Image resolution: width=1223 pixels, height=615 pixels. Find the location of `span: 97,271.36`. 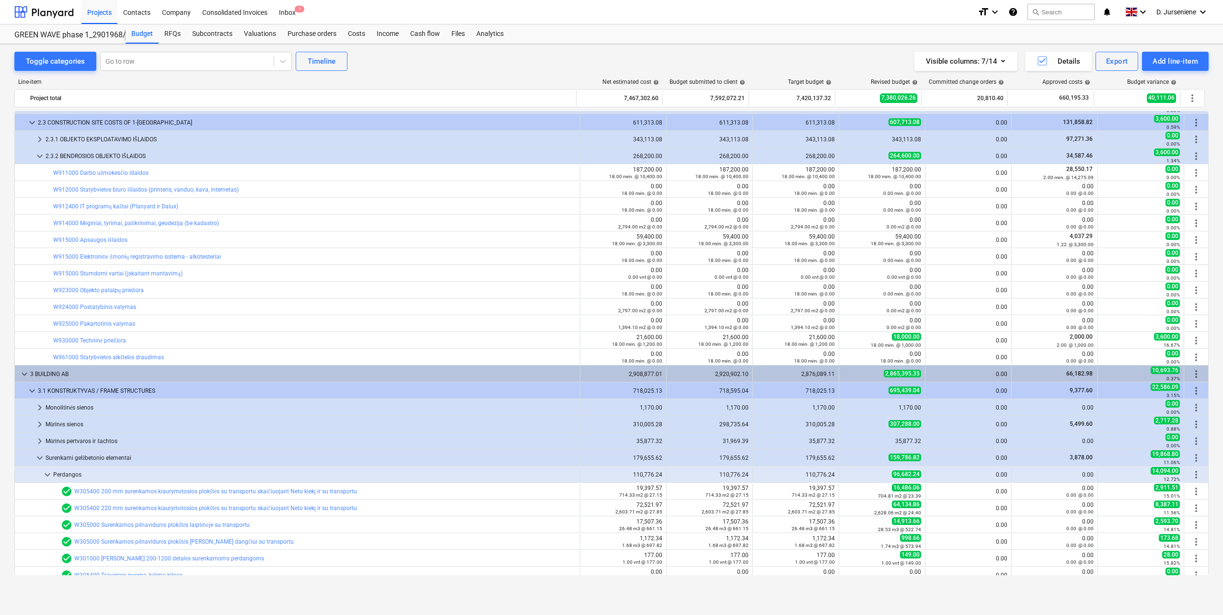

span: 97,271.36 is located at coordinates (1079, 139).